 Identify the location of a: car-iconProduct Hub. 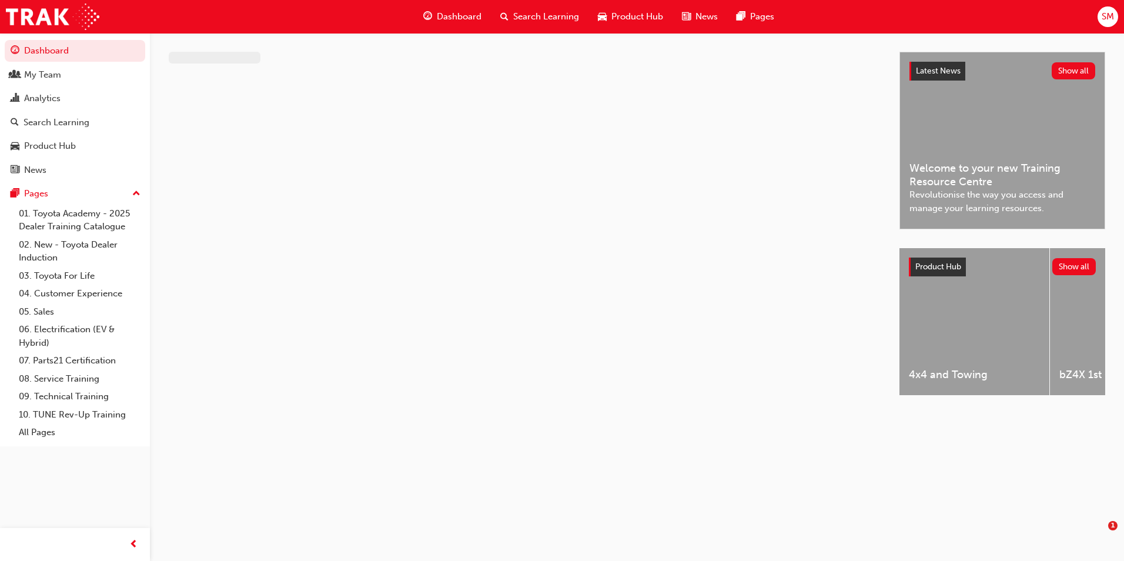
(630, 16).